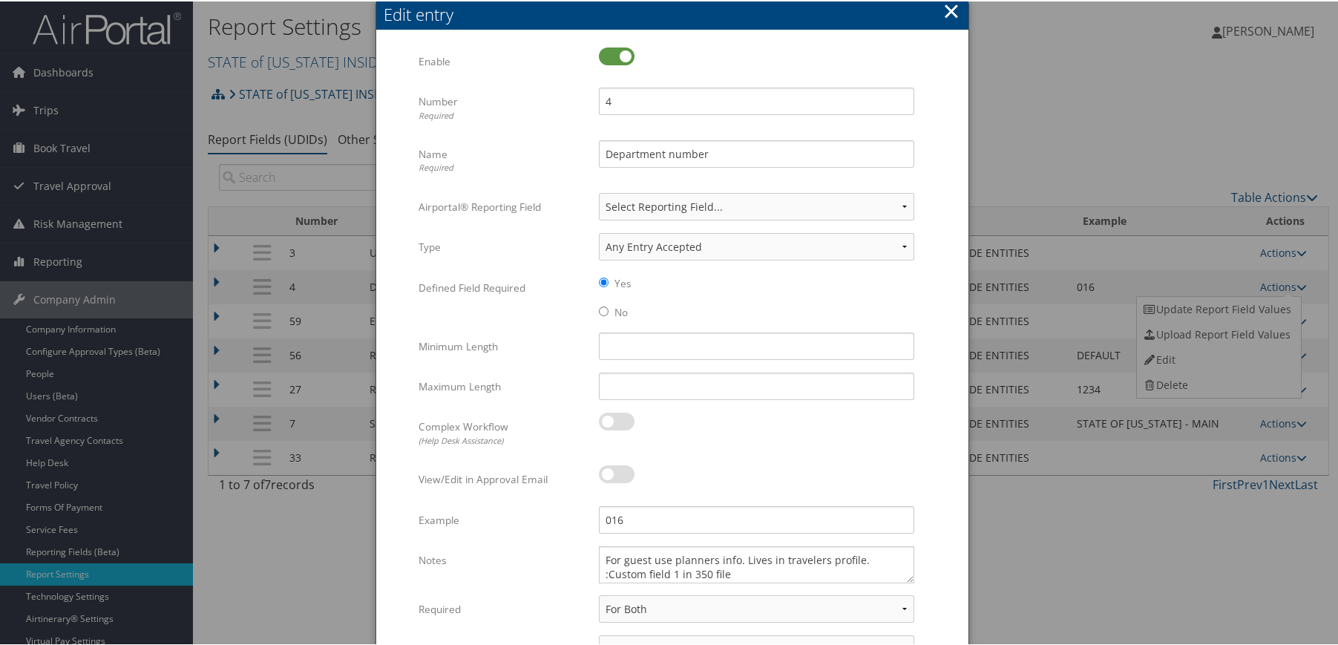  What do you see at coordinates (622, 282) in the screenshot?
I see `label: Yes` at bounding box center [622, 282].